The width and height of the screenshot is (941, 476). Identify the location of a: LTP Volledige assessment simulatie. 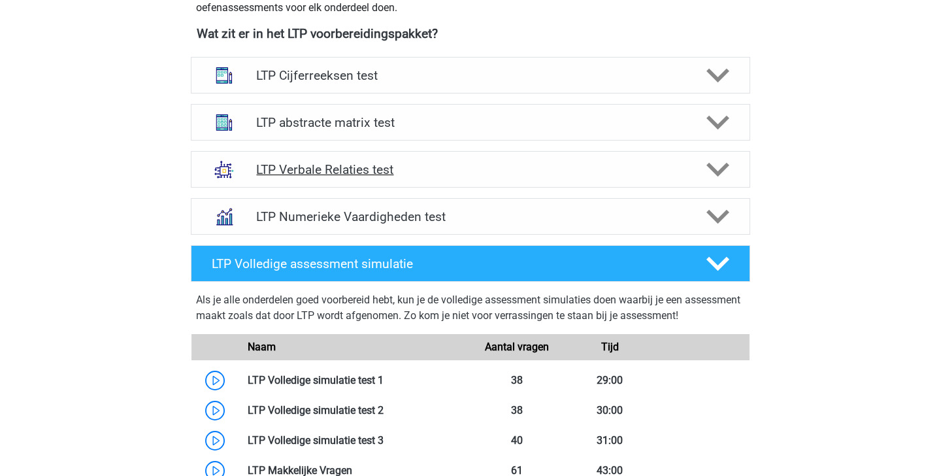
(471, 263).